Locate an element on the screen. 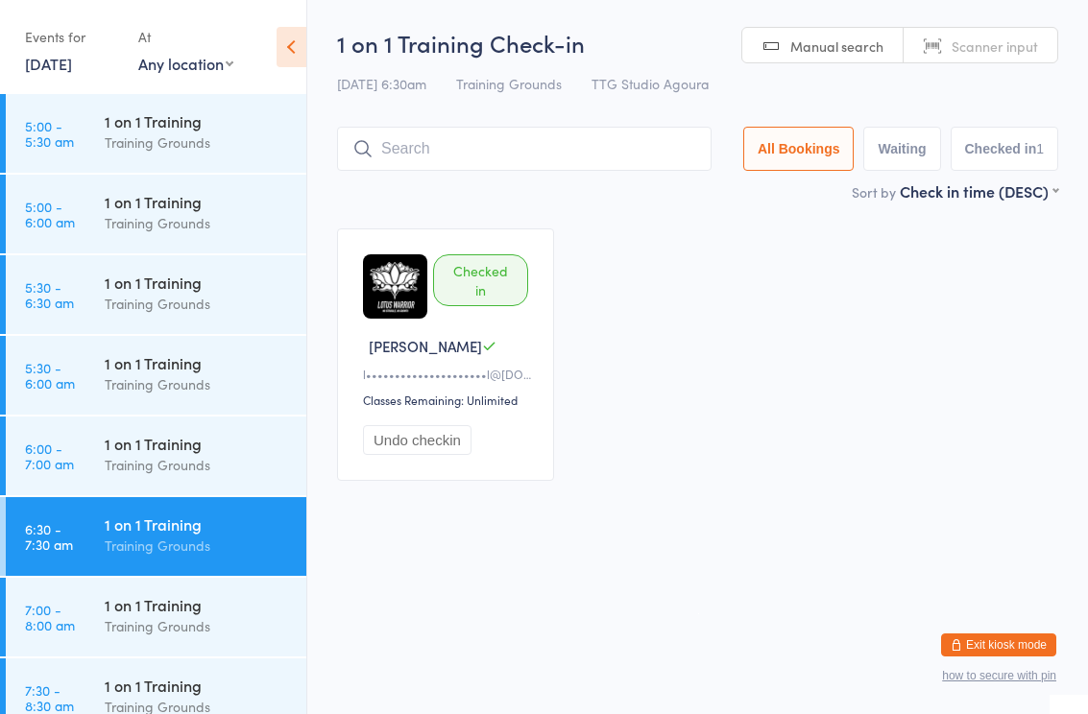 This screenshot has height=714, width=1088. a: 5:00 -5:30 am1 on 1 TrainingTraining Grounds is located at coordinates (156, 133).